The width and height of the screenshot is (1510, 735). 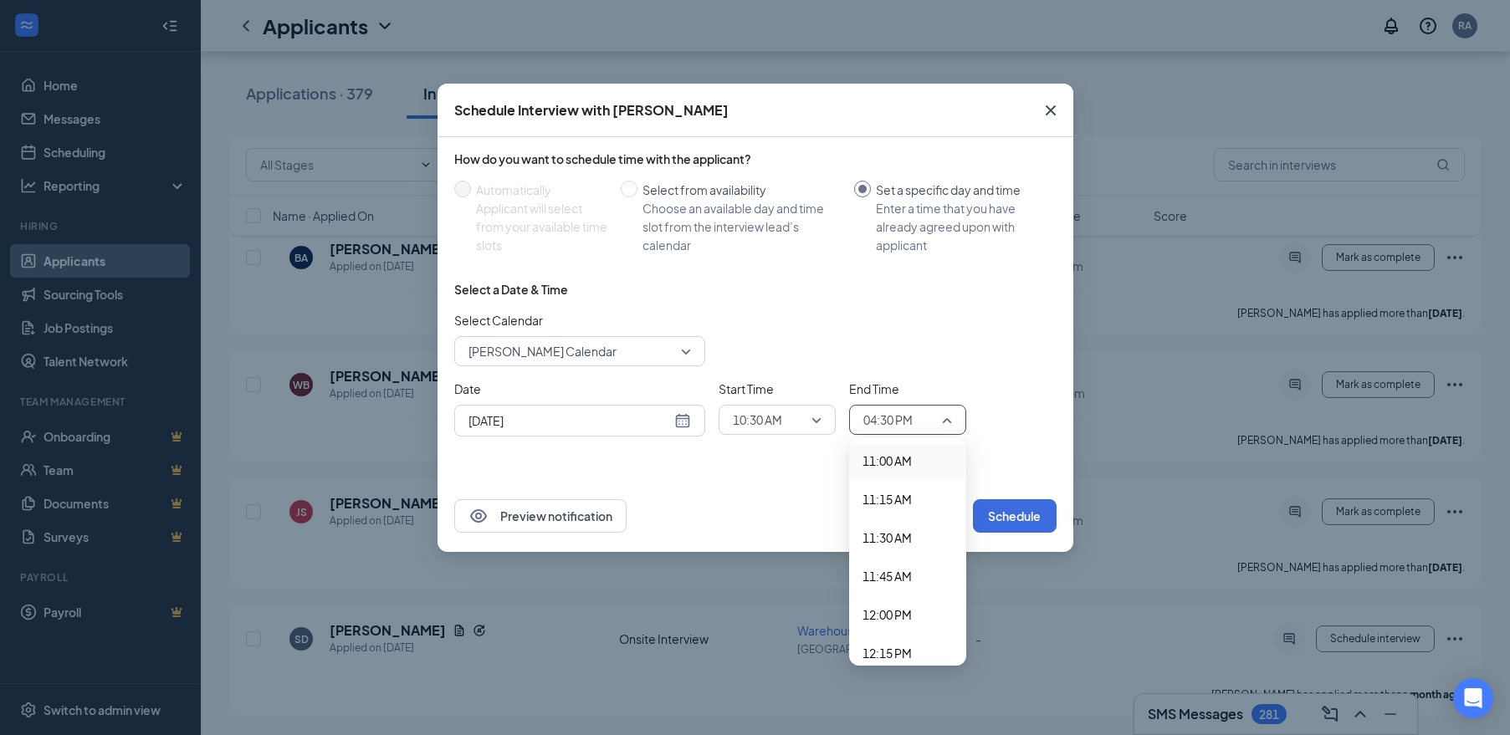 I want to click on svg: Eye, so click(x=479, y=516).